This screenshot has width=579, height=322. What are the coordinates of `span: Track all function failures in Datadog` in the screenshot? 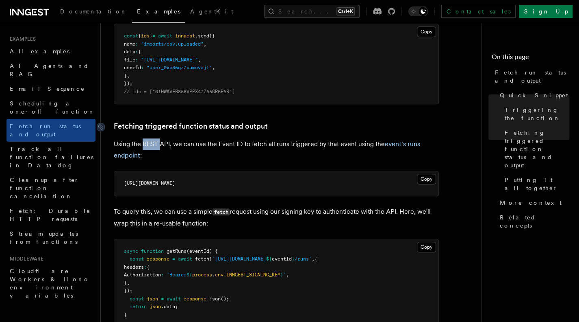 It's located at (52, 157).